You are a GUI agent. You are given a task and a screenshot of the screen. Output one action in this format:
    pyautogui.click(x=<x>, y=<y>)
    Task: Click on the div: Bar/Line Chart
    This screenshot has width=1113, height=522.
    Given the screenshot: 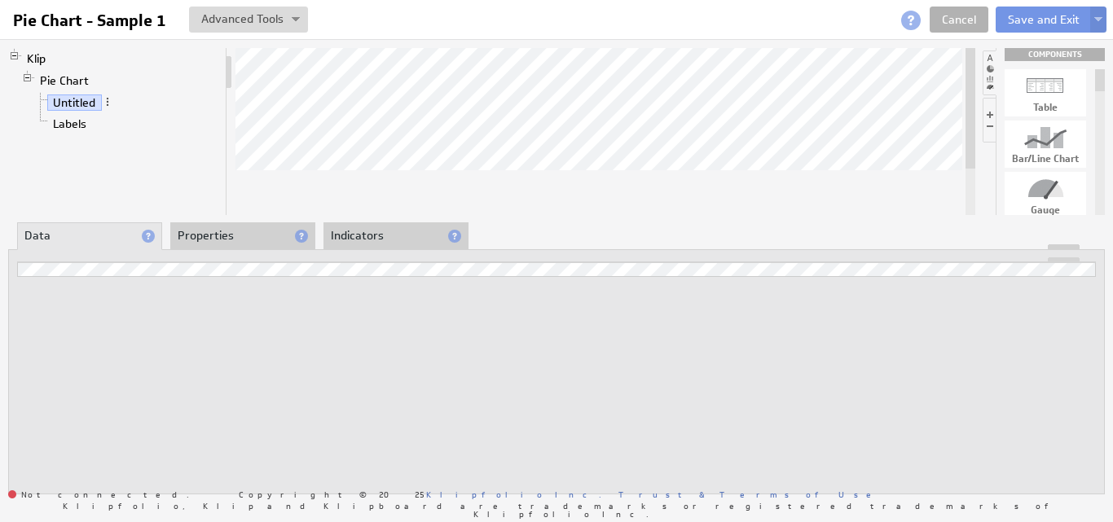 What is the action you would take?
    pyautogui.click(x=1045, y=159)
    